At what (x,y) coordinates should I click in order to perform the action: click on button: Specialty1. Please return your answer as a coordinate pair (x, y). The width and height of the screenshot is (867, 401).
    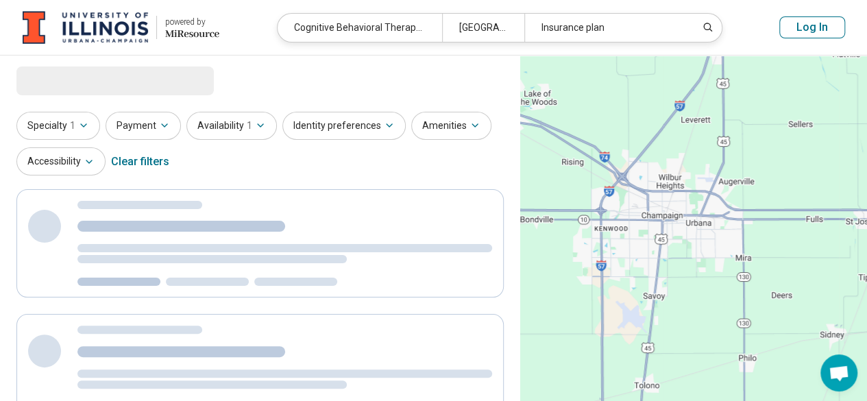
    Looking at the image, I should click on (58, 125).